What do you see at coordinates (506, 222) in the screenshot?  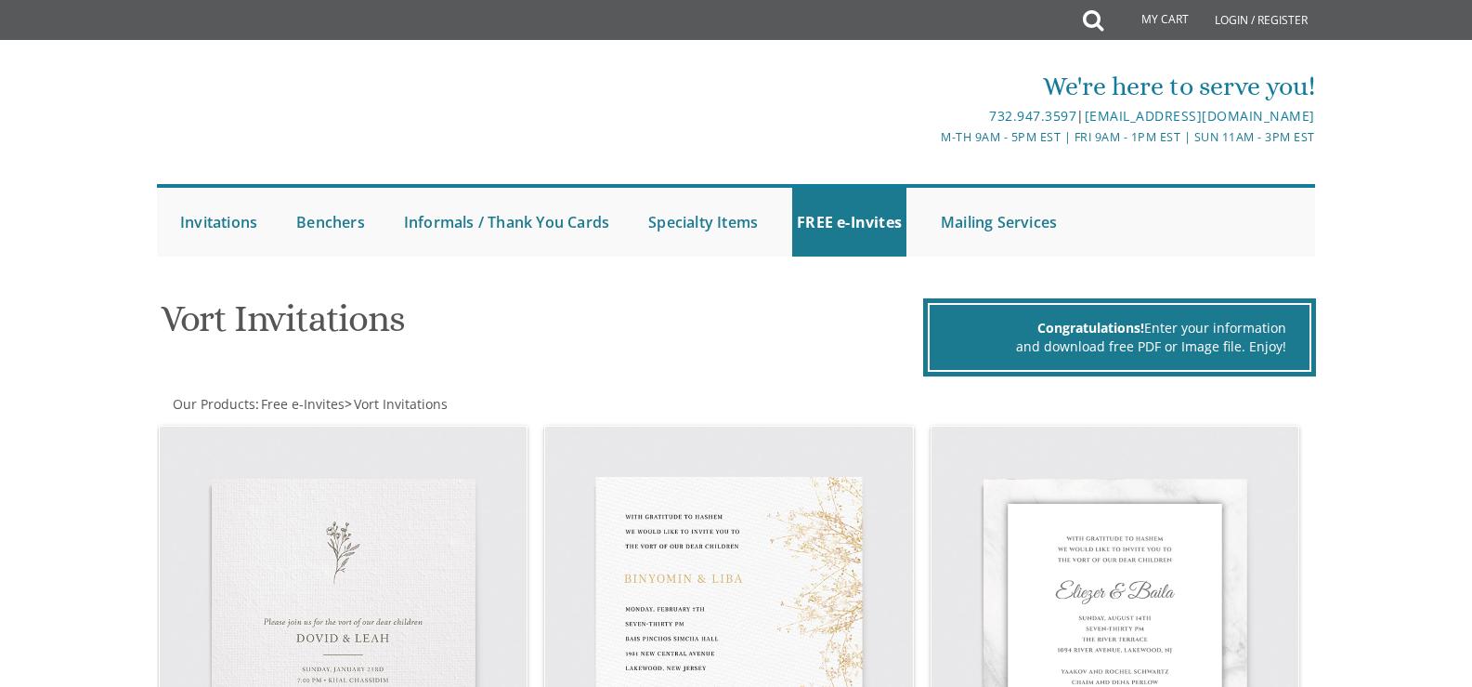 I see `a: Informals / Thank You Cards` at bounding box center [506, 222].